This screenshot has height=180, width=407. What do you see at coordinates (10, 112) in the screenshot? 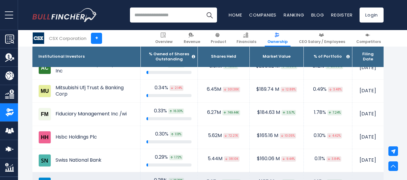
I see `img: Ownership` at bounding box center [10, 112].